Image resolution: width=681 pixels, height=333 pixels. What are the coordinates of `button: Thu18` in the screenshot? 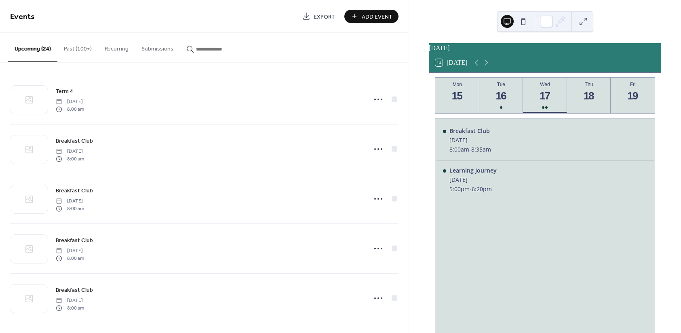 It's located at (589, 95).